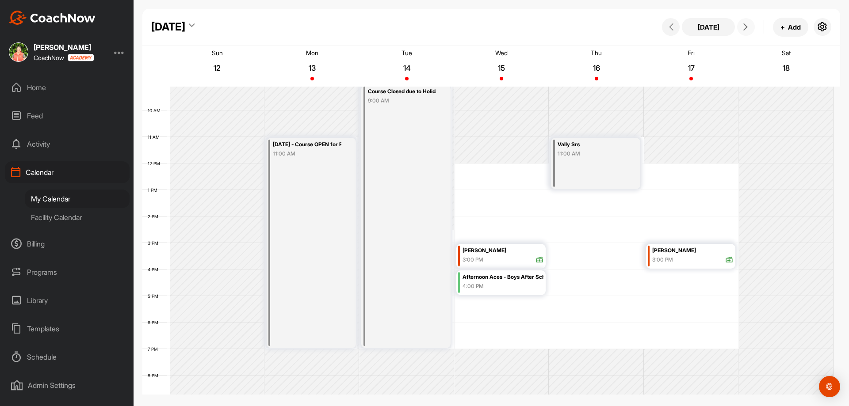  Describe the element at coordinates (155, 243) in the screenshot. I see `div: 3 PM` at that location.